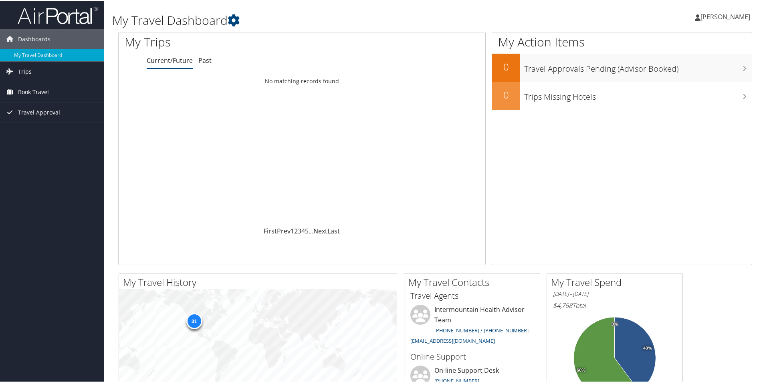 Image resolution: width=763 pixels, height=382 pixels. I want to click on h3: Trips Missing Hotels, so click(638, 94).